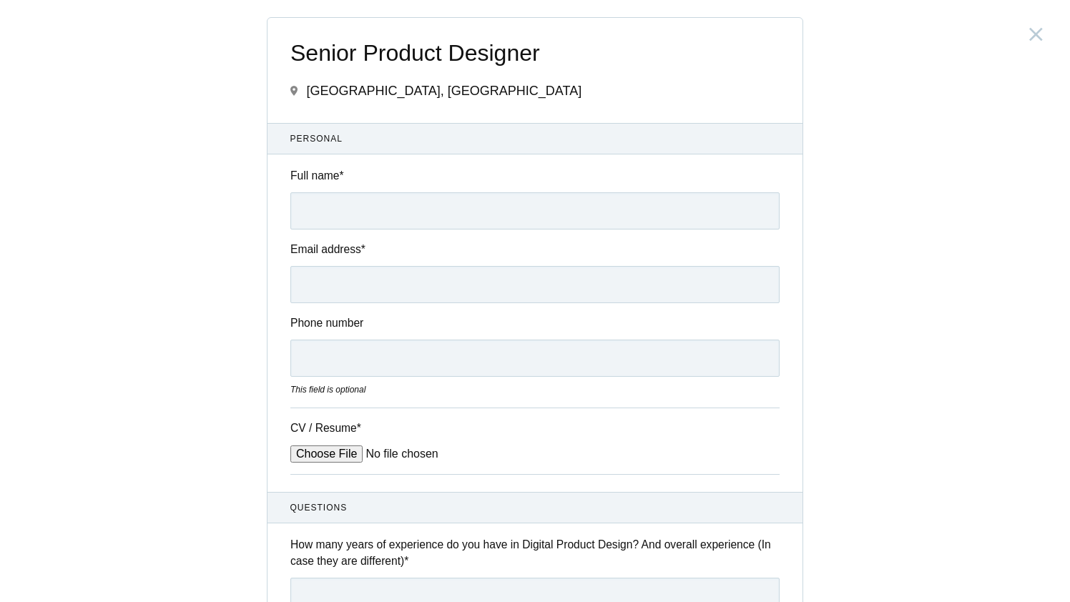 The width and height of the screenshot is (1070, 602). What do you see at coordinates (535, 139) in the screenshot?
I see `span: Personal` at bounding box center [535, 139].